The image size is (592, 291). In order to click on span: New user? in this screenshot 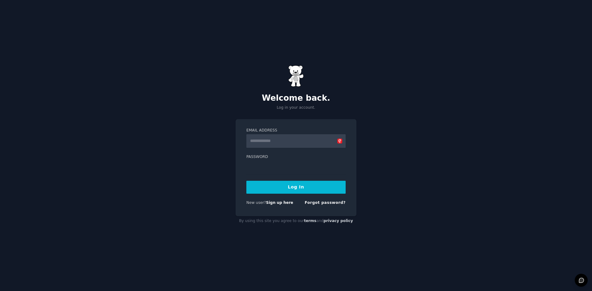, I will do `click(256, 203)`.